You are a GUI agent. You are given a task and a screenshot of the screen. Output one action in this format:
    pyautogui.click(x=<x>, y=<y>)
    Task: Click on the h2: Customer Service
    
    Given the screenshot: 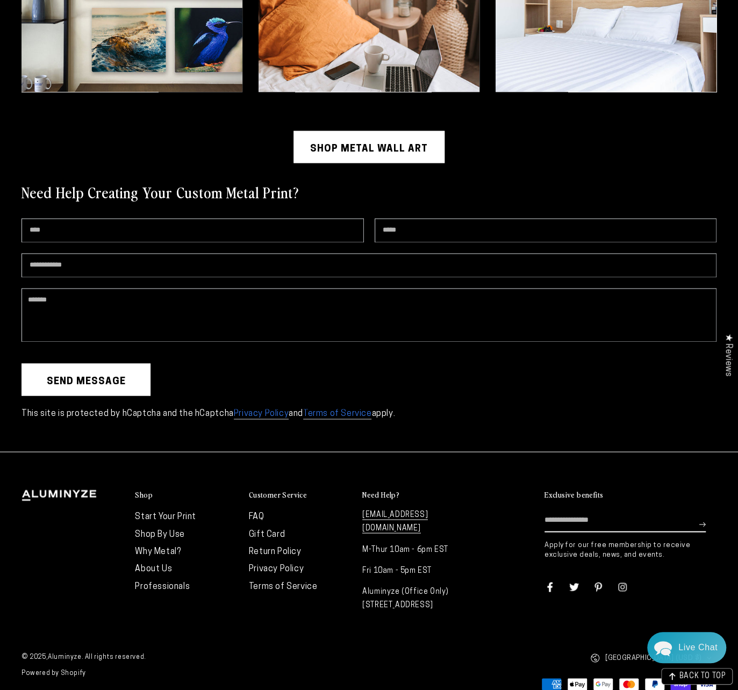 What is the action you would take?
    pyautogui.click(x=278, y=494)
    